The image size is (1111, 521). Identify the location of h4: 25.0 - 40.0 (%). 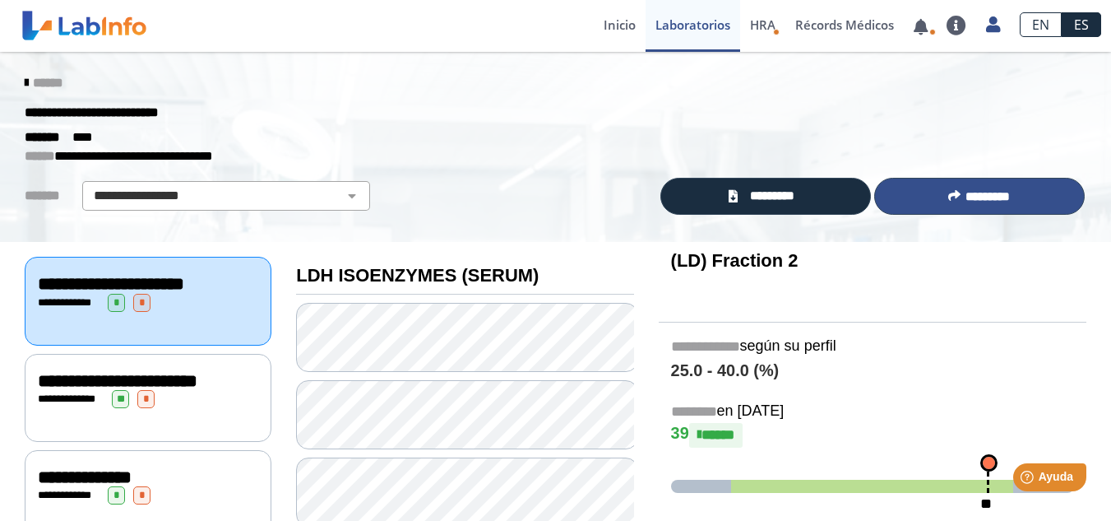
(872, 371).